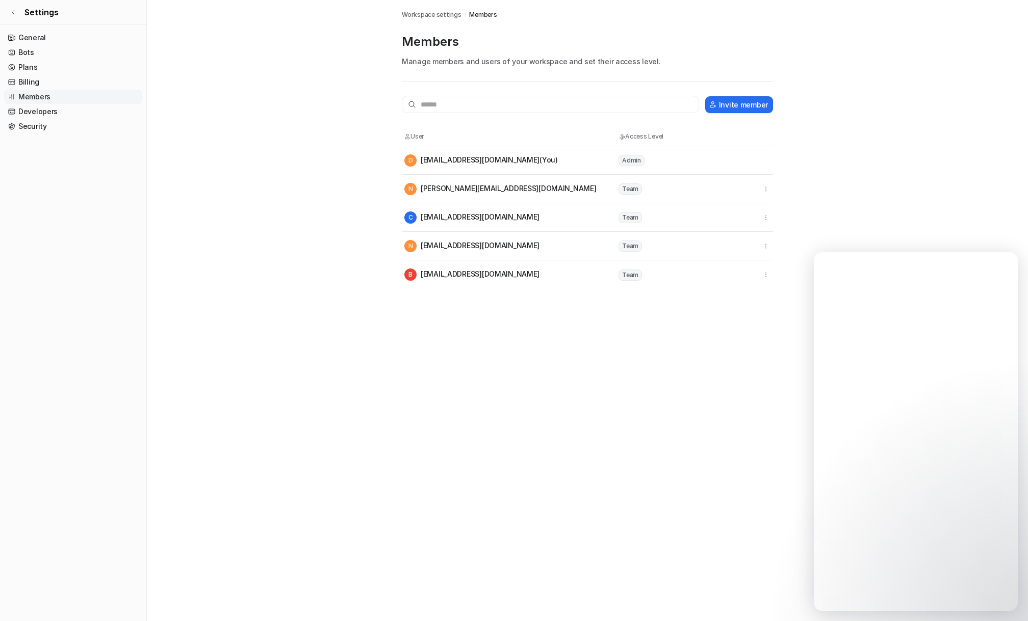  I want to click on span: B, so click(410, 275).